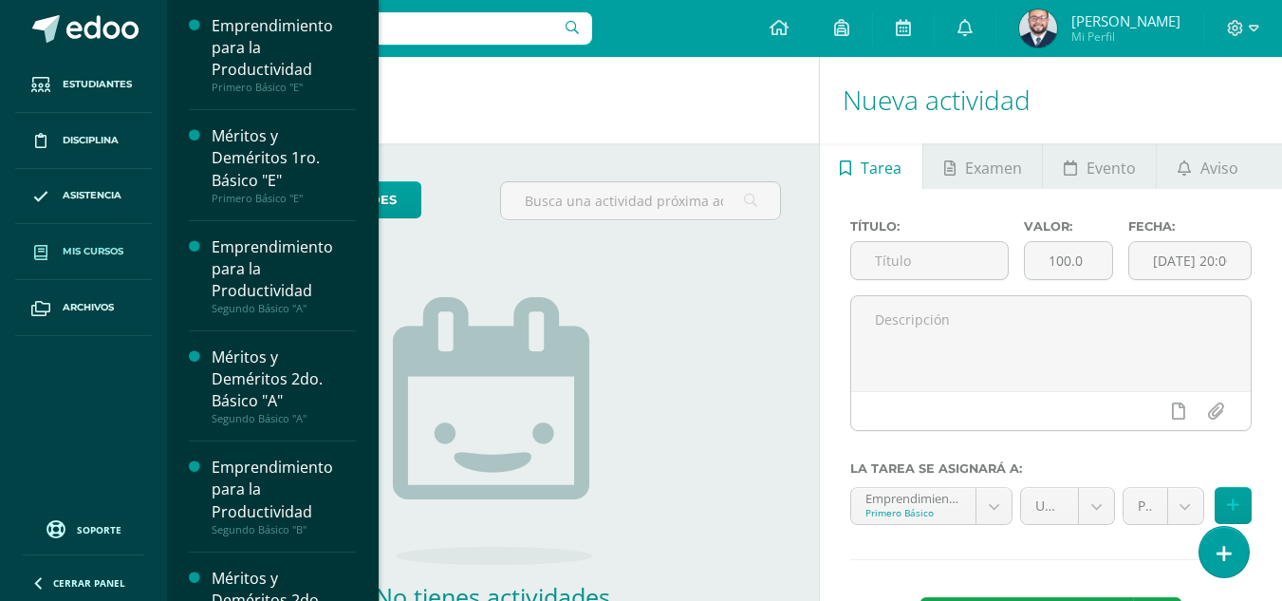 This screenshot has height=601, width=1282. I want to click on span: Mis cursos, so click(93, 251).